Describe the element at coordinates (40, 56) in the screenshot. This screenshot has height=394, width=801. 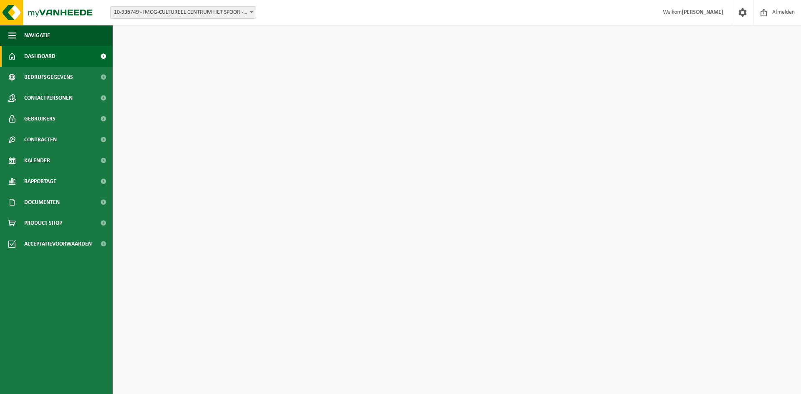
I see `span: Dashboard` at that location.